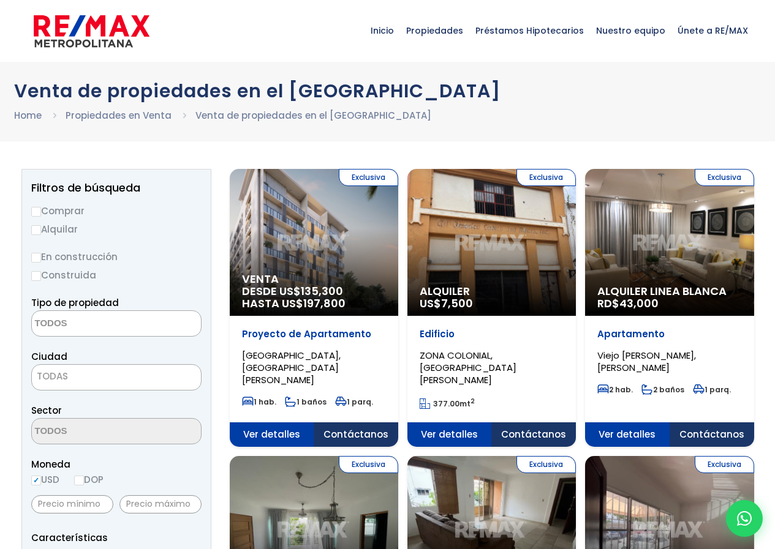  I want to click on input: Alquilar, so click(36, 230).